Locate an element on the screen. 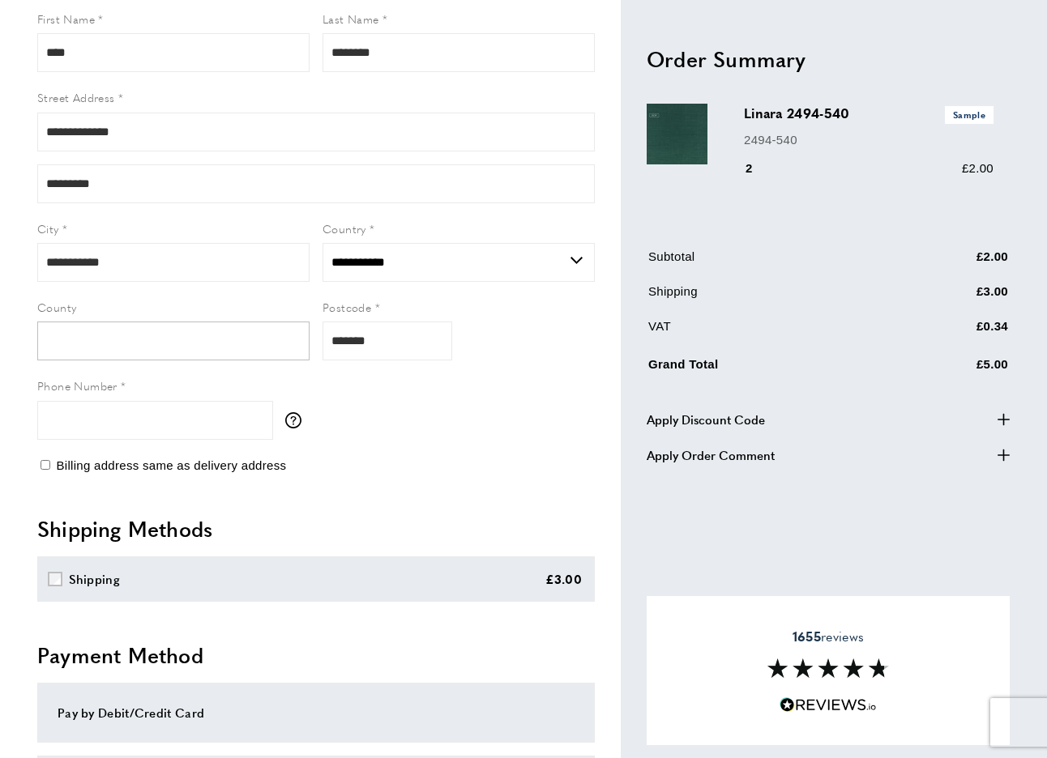  div: 2 is located at coordinates (759, 169).